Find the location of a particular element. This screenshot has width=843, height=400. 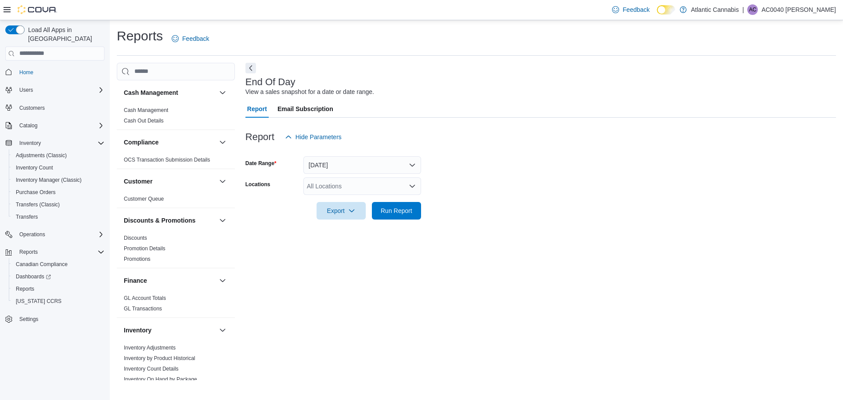

span: Inventory On Hand by Package is located at coordinates (160, 379).